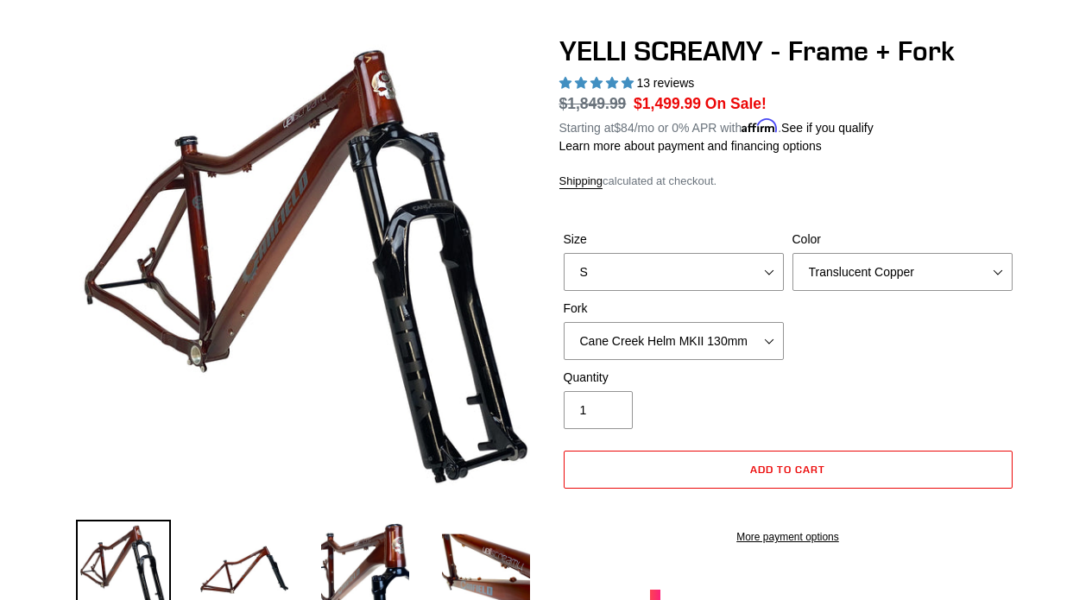 Image resolution: width=1092 pixels, height=600 pixels. Describe the element at coordinates (788, 51) in the screenshot. I see `h1: YELLI SCREAMY - Frame + Fork` at that location.